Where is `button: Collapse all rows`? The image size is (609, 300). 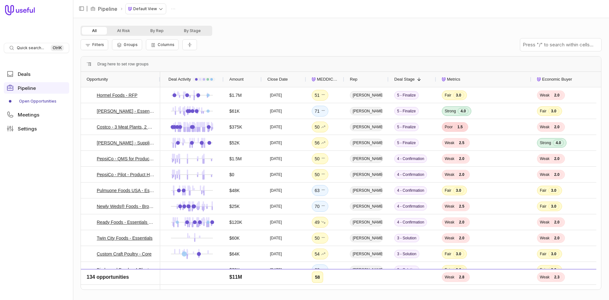
button: Collapse all rows is located at coordinates (190, 45).